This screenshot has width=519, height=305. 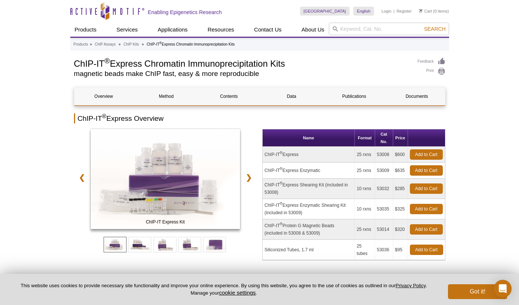 I want to click on td: $285, so click(x=401, y=188).